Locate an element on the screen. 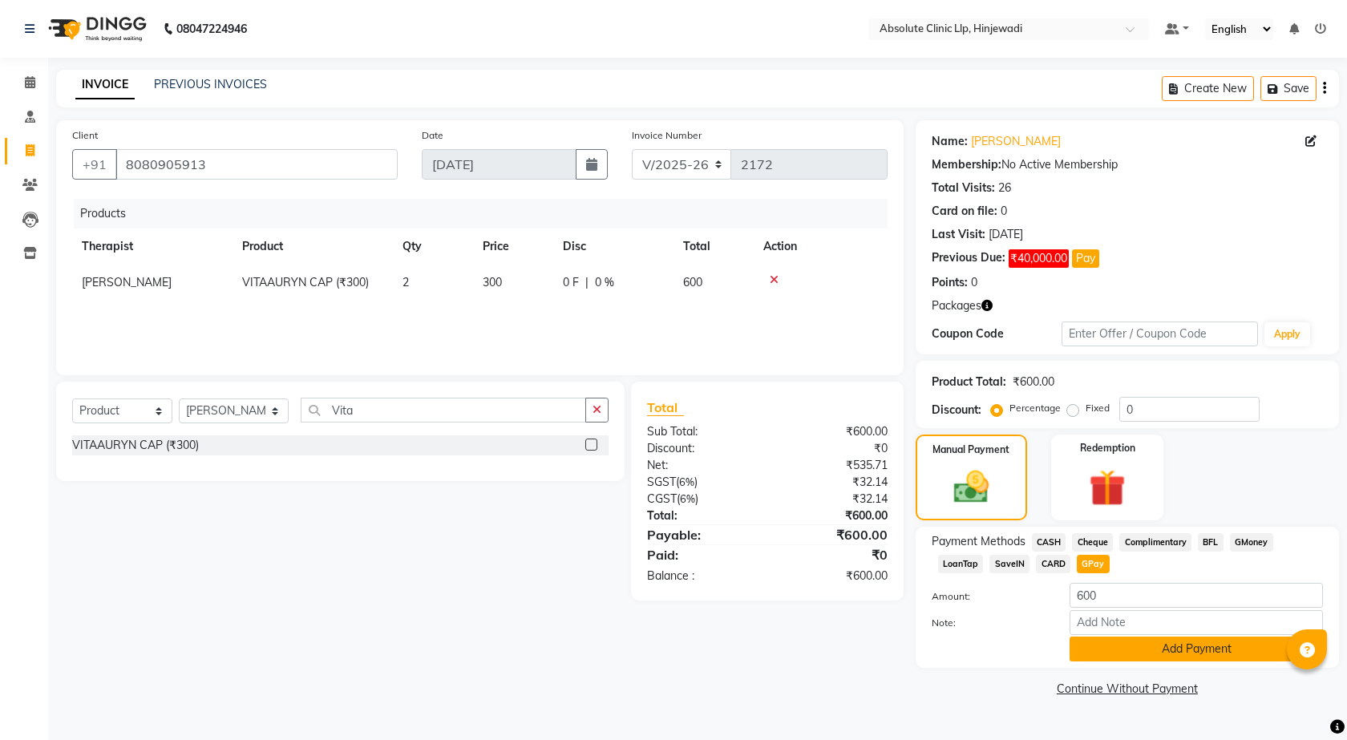  span: SGST is located at coordinates (661, 482).